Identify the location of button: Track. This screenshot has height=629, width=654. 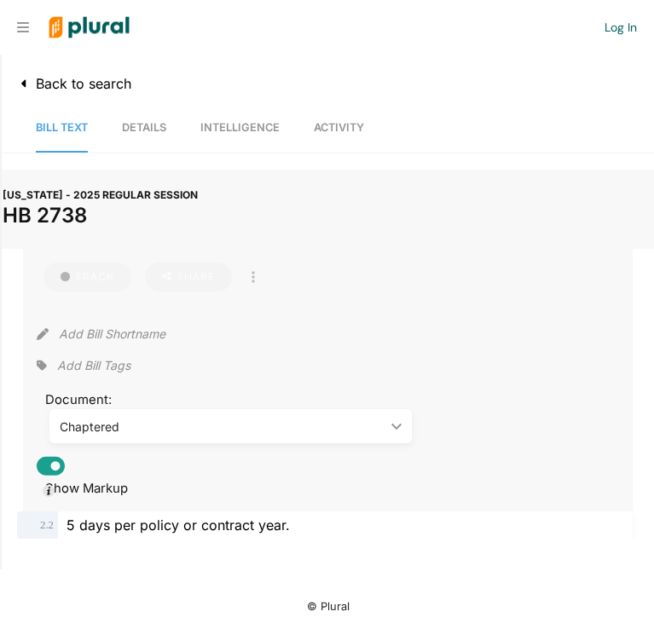
(87, 277).